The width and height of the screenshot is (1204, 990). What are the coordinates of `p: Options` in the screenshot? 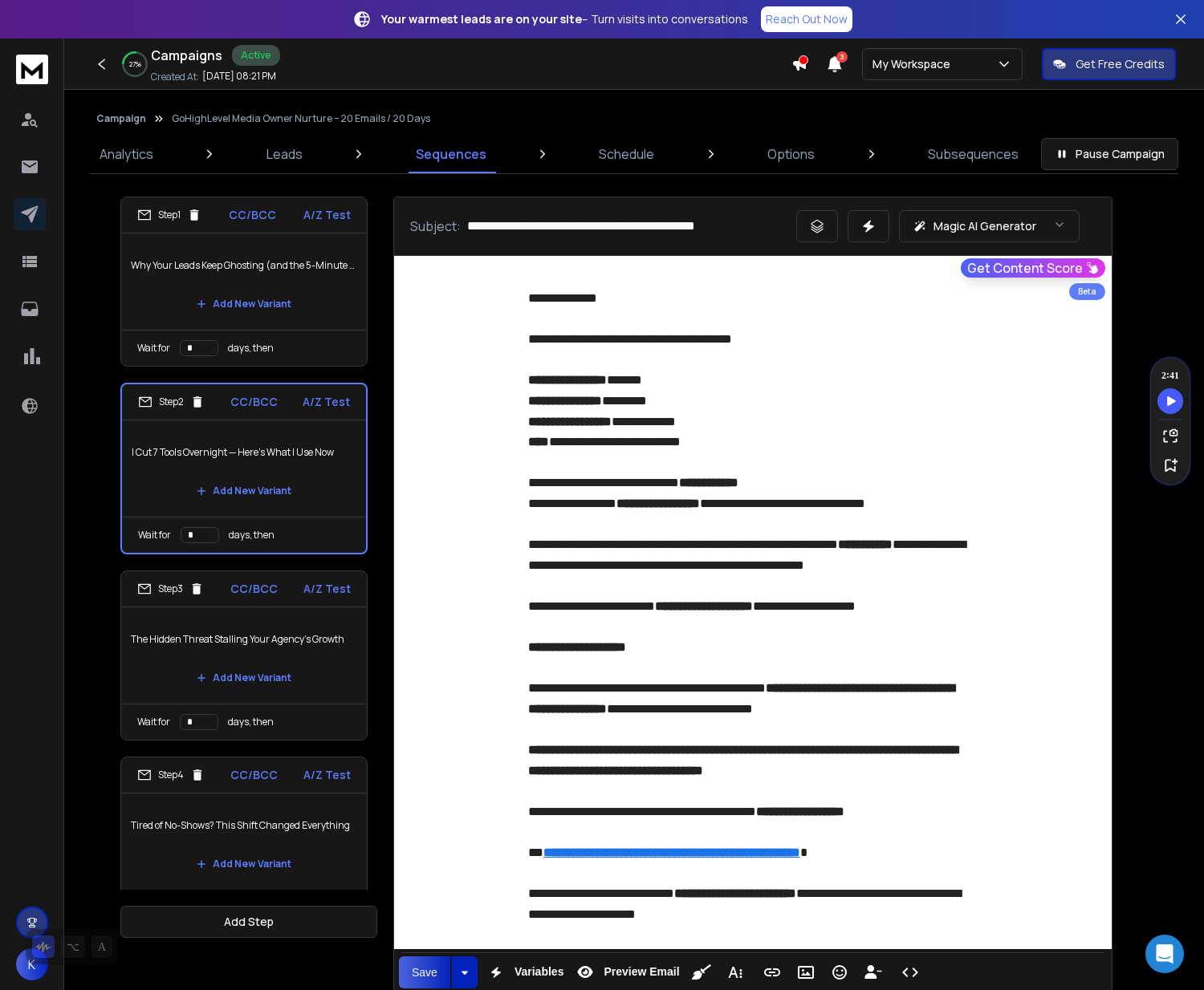 It's located at (791, 154).